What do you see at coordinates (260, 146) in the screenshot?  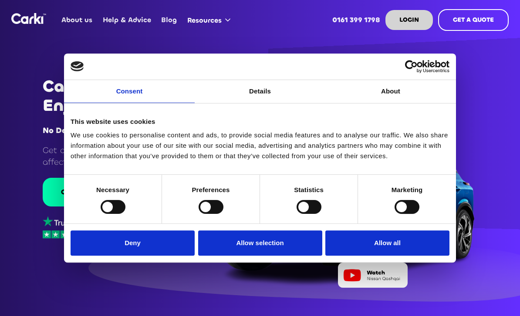 I see `div: We use cookies to personalise content and ads, to provide social media features and to analyse ou...` at bounding box center [260, 146].